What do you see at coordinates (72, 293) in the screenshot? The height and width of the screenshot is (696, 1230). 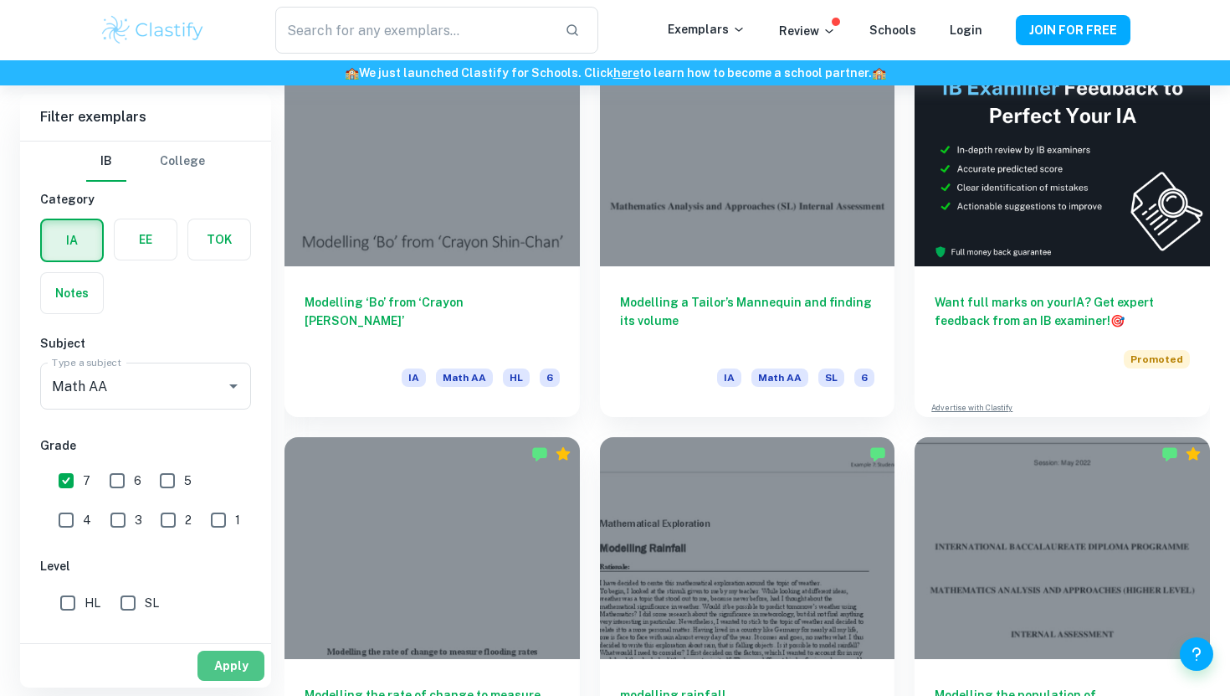 I see `button: Notes` at bounding box center [72, 293].